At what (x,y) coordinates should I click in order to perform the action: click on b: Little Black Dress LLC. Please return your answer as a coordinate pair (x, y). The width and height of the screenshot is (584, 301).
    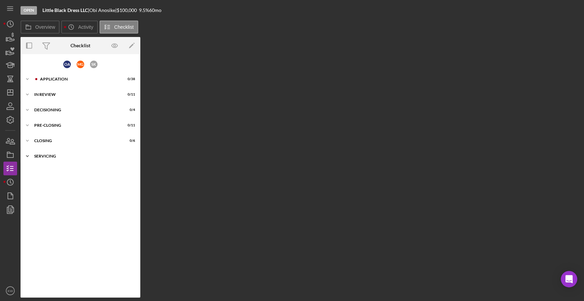
    Looking at the image, I should click on (65, 10).